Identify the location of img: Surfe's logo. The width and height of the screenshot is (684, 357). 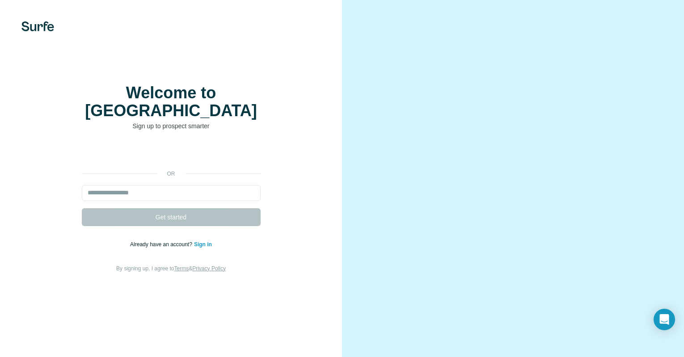
(38, 26).